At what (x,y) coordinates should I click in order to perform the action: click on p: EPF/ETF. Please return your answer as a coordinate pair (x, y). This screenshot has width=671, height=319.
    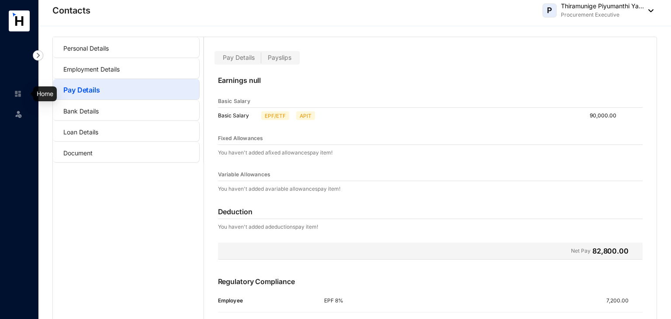
    Looking at the image, I should click on (275, 116).